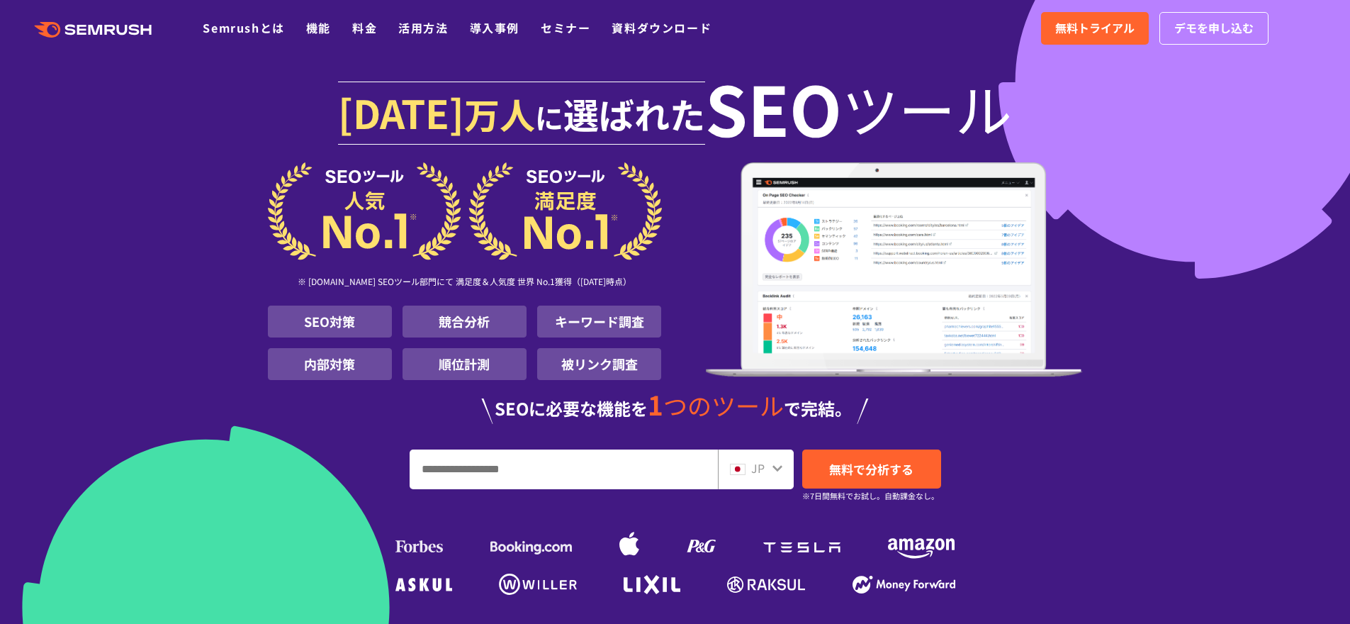 The width and height of the screenshot is (1350, 624). What do you see at coordinates (566, 28) in the screenshot?
I see `a: セミナー` at bounding box center [566, 28].